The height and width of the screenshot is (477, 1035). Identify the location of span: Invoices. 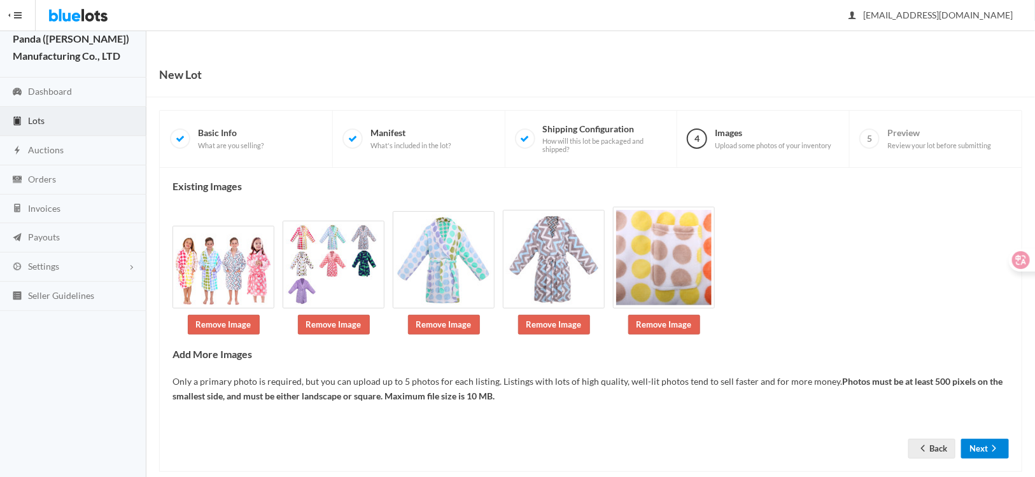
(44, 208).